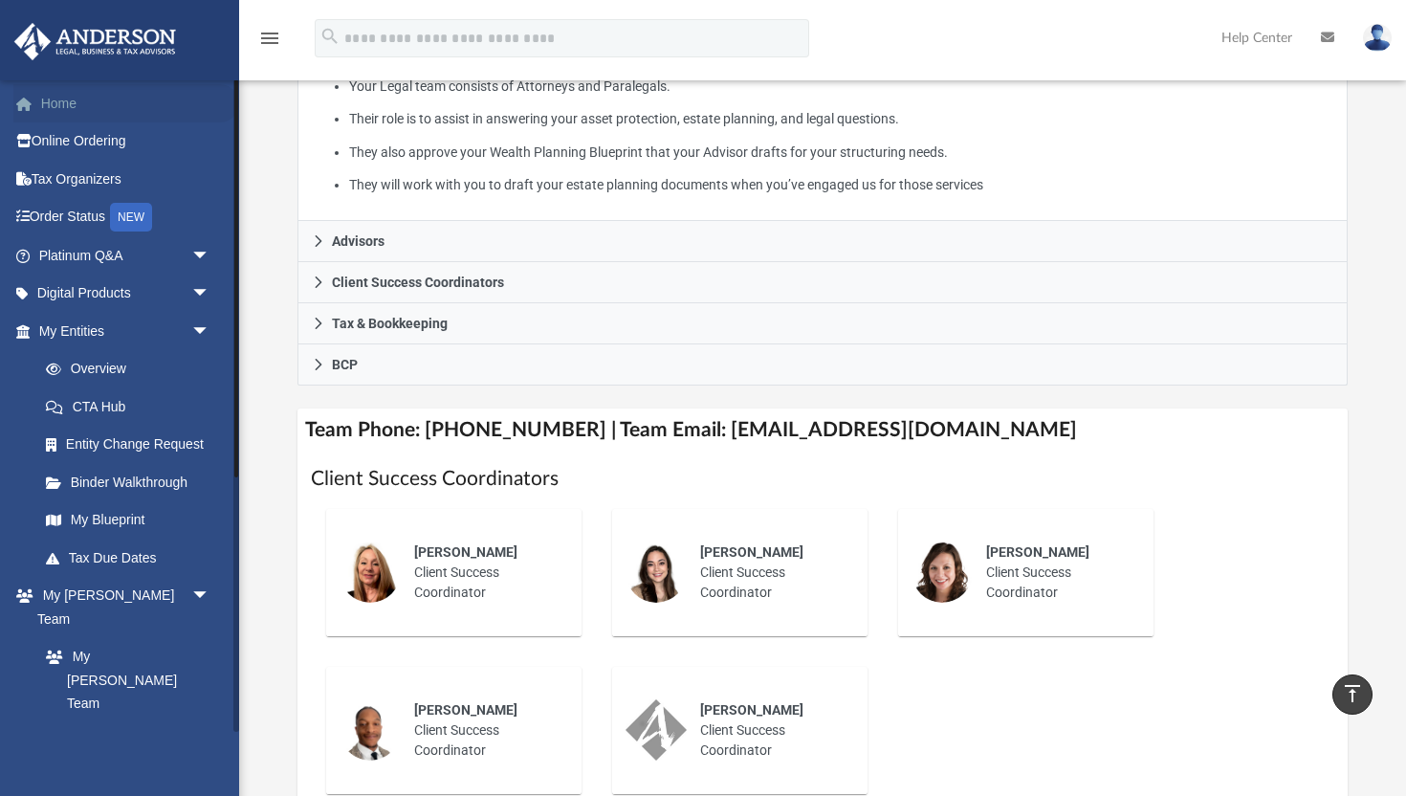 This screenshot has width=1406, height=796. Describe the element at coordinates (133, 407) in the screenshot. I see `a: CTA Hub` at that location.